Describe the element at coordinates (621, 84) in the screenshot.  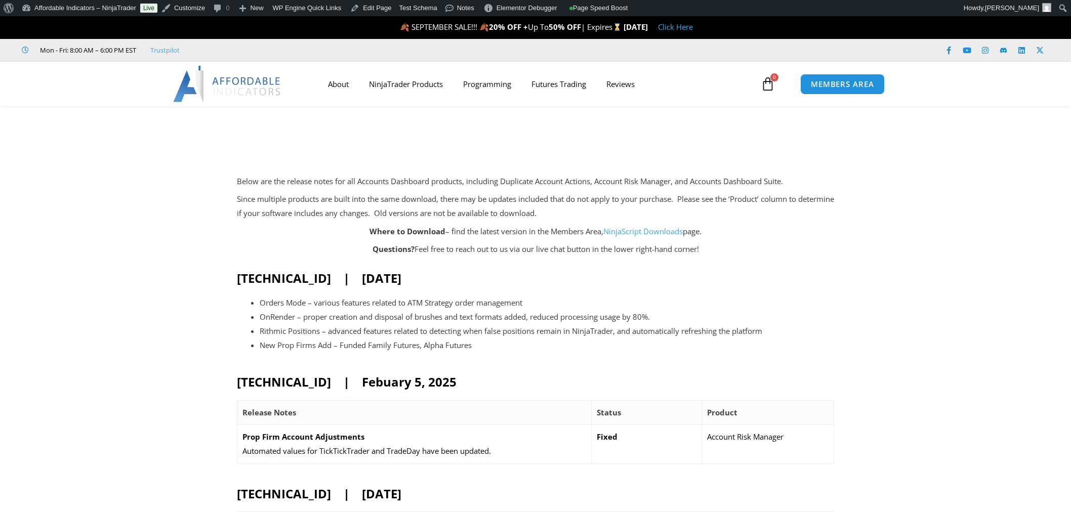
I see `a: Reviews` at that location.